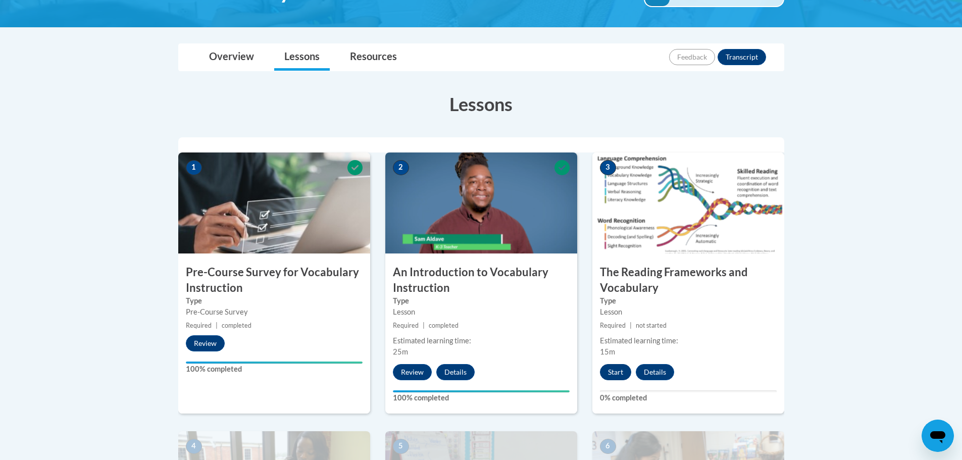  Describe the element at coordinates (688, 398) in the screenshot. I see `label: 0% completed` at that location.